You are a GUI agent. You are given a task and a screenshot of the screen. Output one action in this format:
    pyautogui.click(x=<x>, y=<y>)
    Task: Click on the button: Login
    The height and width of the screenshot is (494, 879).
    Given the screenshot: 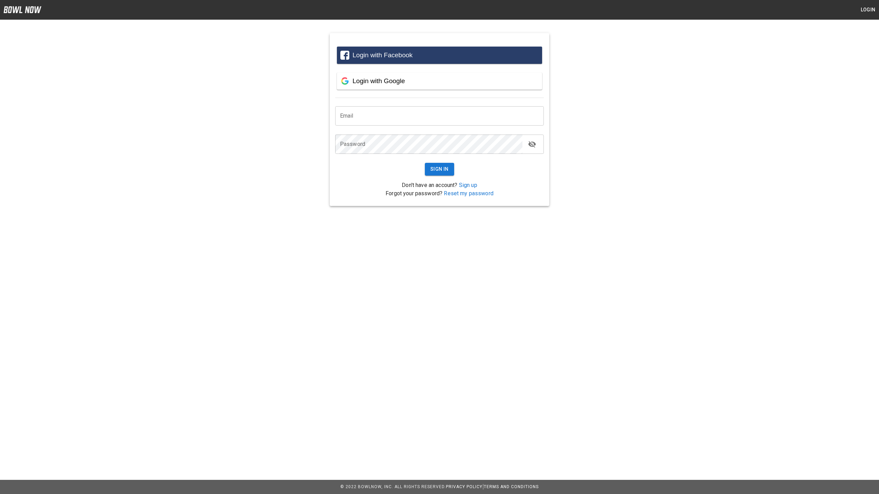 What is the action you would take?
    pyautogui.click(x=868, y=10)
    